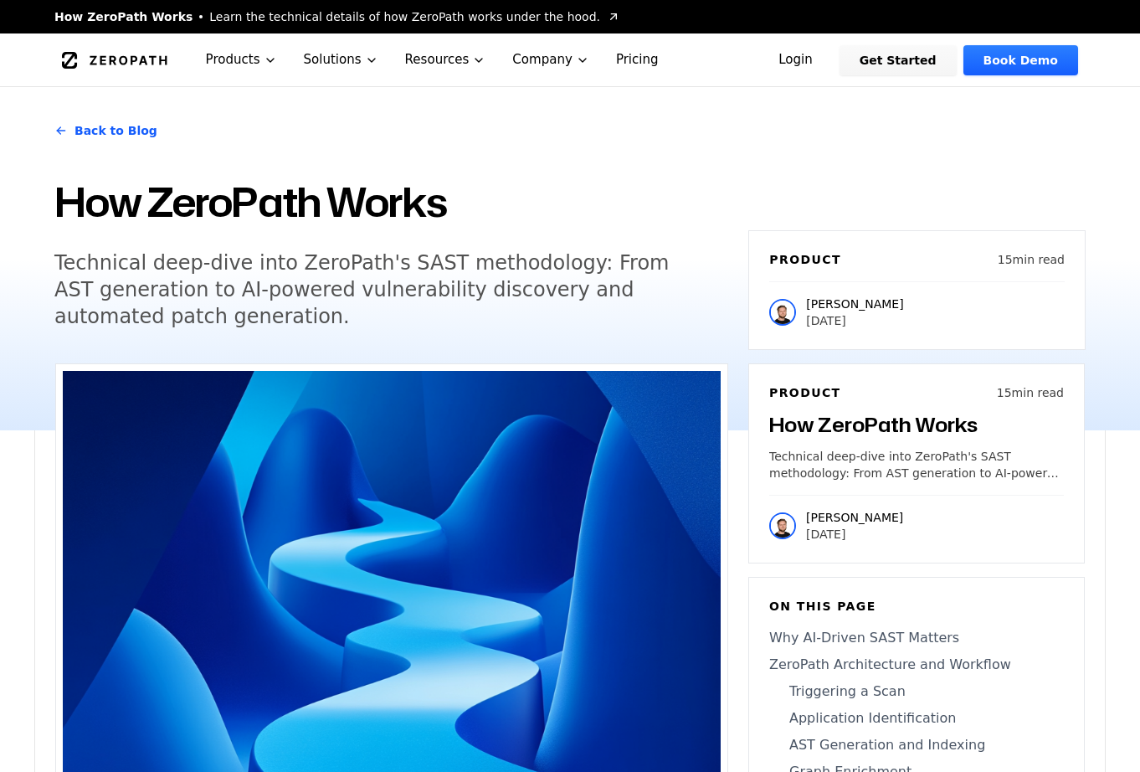  I want to click on h5: Technical deep-dive into ZeroPath's SAST methodology: From AST generation to AI-powered vulnerabi..., so click(376, 290).